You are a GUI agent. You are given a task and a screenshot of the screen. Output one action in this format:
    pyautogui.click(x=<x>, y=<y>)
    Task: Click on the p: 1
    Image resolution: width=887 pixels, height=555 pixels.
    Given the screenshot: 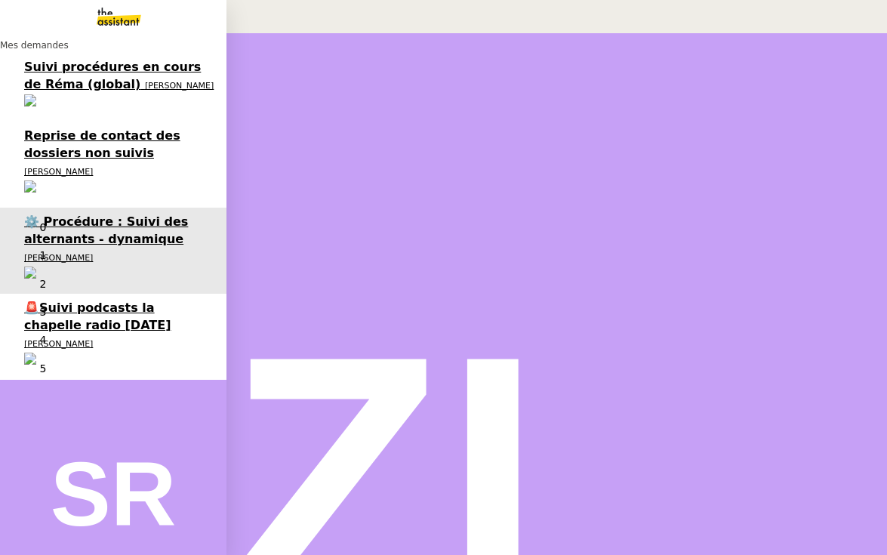 What is the action you would take?
    pyautogui.click(x=43, y=255)
    